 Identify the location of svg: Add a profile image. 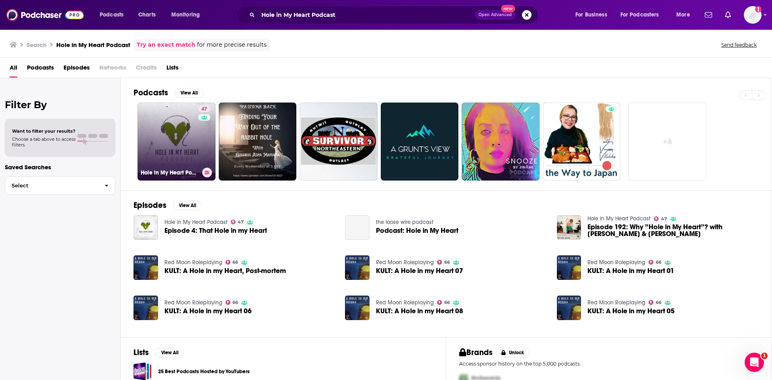
(758, 9).